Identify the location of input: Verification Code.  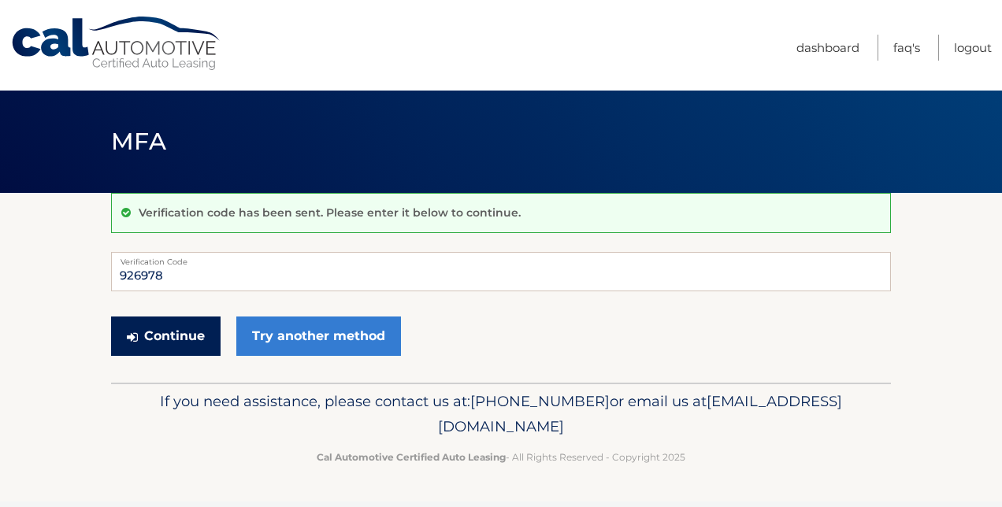
(501, 272).